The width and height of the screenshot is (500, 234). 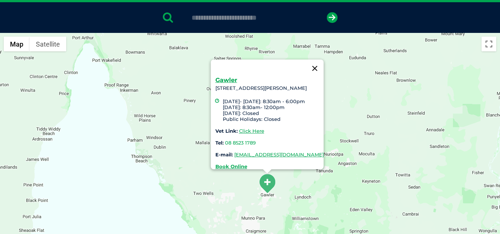 What do you see at coordinates (489, 44) in the screenshot?
I see `button: Toggle fullscreen view` at bounding box center [489, 44].